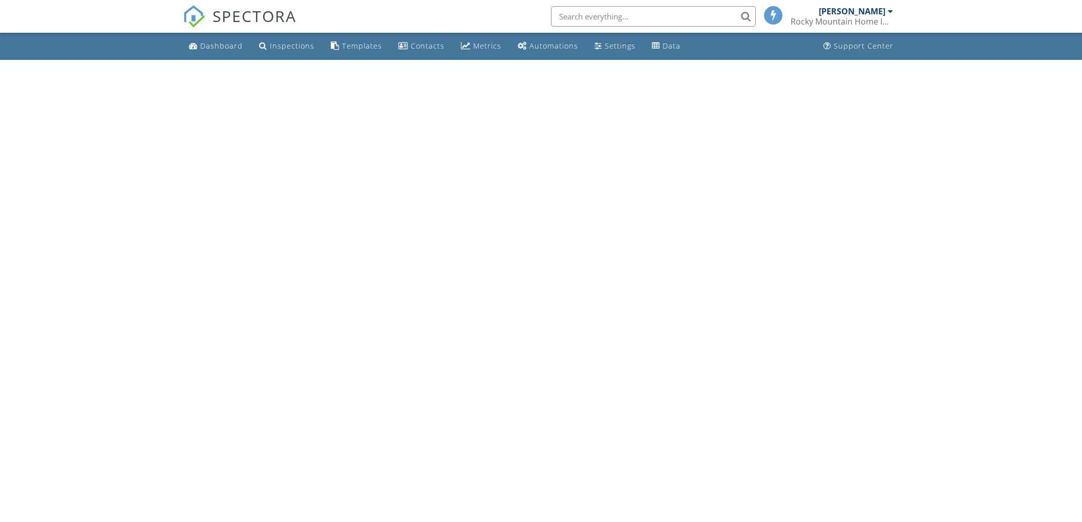 The width and height of the screenshot is (1082, 522). What do you see at coordinates (194, 16) in the screenshot?
I see `img: The Best Home Inspection Software - Spectora` at bounding box center [194, 16].